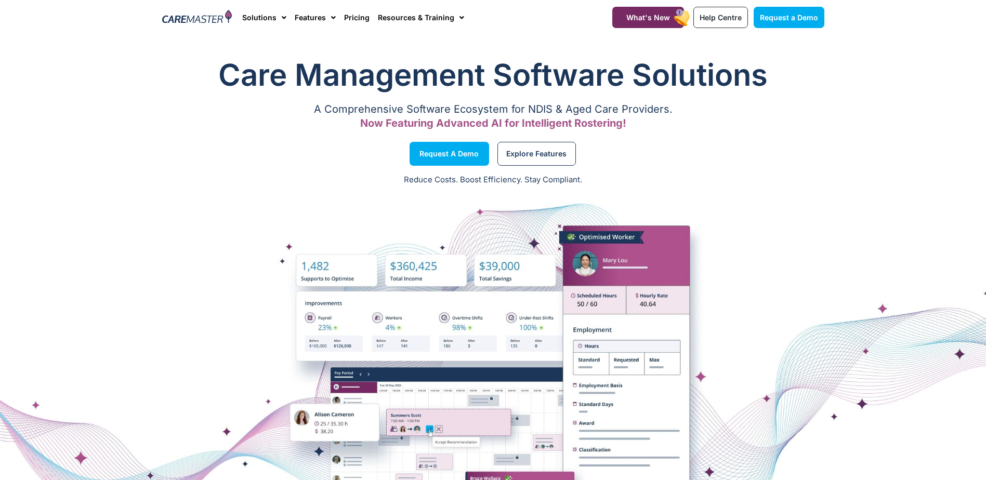 This screenshot has height=480, width=986. Describe the element at coordinates (720, 17) in the screenshot. I see `a: Help Centre` at that location.